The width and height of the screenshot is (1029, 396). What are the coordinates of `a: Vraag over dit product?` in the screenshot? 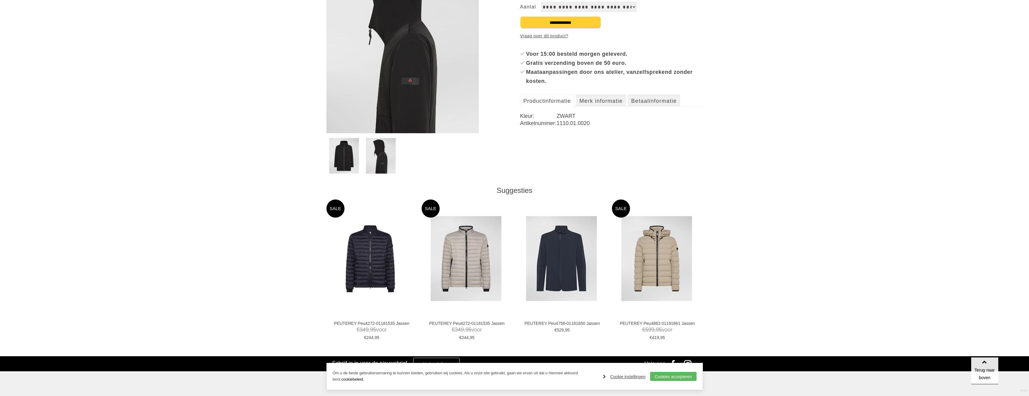 It's located at (544, 36).